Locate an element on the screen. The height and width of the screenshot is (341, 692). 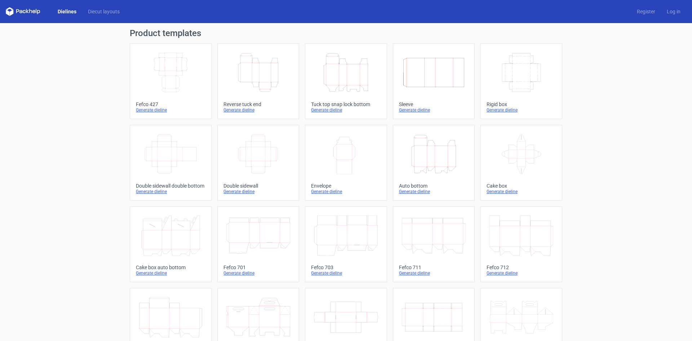
div: Rigid box is located at coordinates (521, 104).